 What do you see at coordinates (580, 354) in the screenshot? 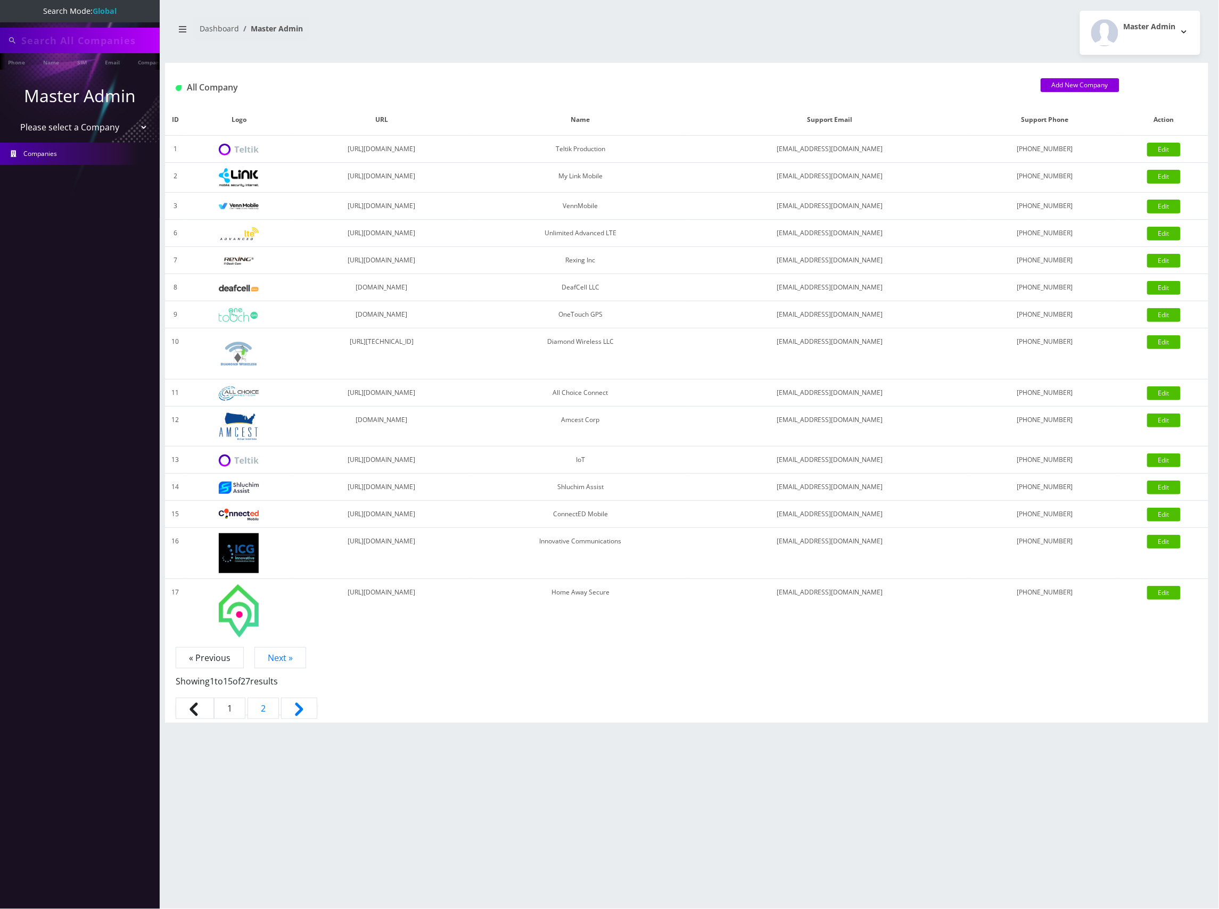
I see `td: Diamond Wireless LLC` at bounding box center [580, 354].